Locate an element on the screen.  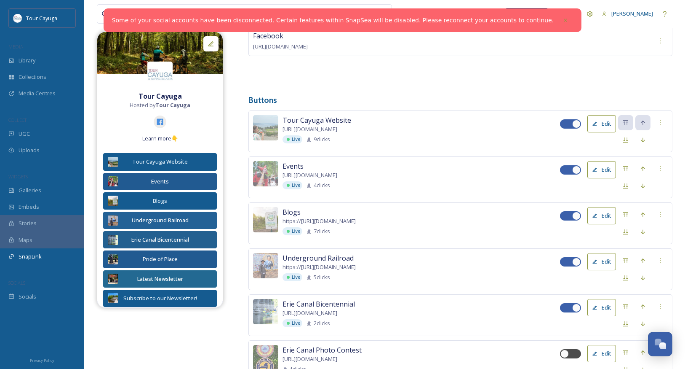
span: MEDIA is located at coordinates (16, 46).